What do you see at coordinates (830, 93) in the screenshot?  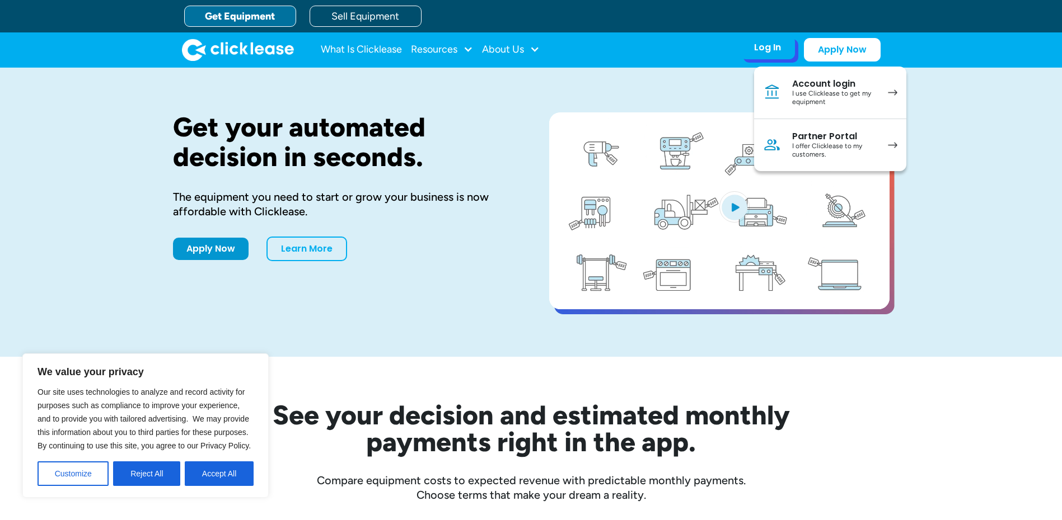 I see `a: Account loginI use Clicklease to get my equipment` at bounding box center [830, 93].